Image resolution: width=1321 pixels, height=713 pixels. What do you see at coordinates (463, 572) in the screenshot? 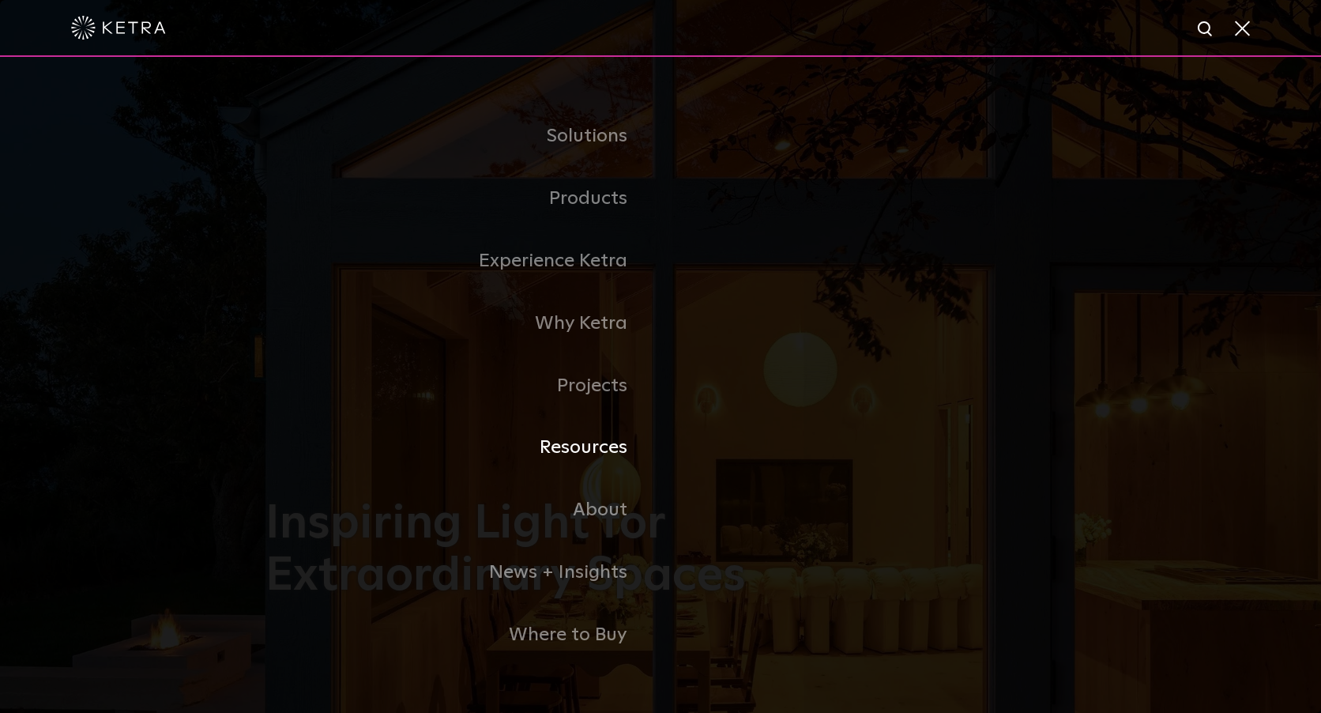
I see `a: News + Insights` at bounding box center [463, 572].